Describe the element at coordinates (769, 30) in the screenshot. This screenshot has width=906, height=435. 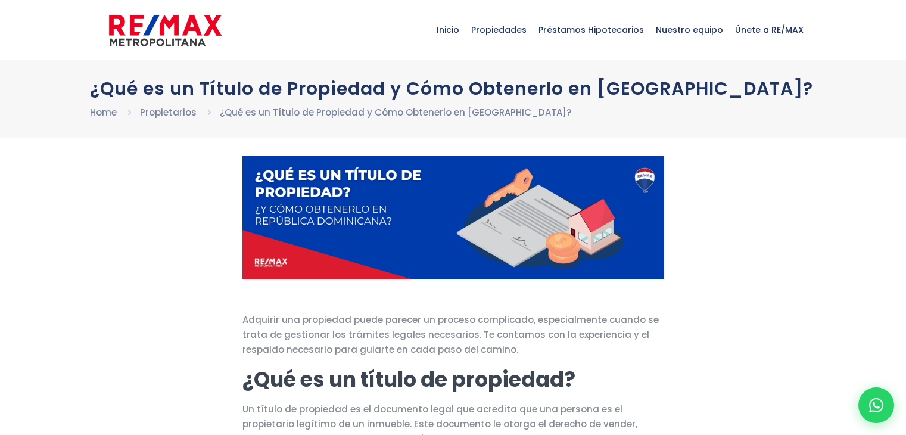
I see `span: Únete a RE/MAX` at that location.